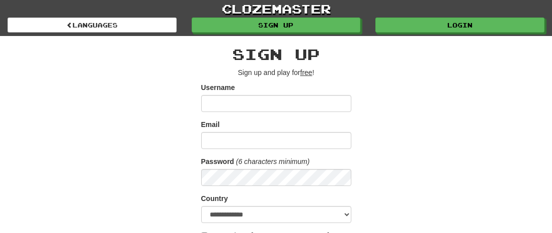 Image resolution: width=552 pixels, height=233 pixels. I want to click on u: free, so click(306, 73).